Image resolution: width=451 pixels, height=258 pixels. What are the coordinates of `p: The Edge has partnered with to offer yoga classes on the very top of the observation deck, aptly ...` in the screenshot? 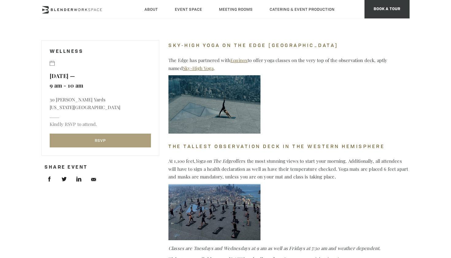 It's located at (289, 64).